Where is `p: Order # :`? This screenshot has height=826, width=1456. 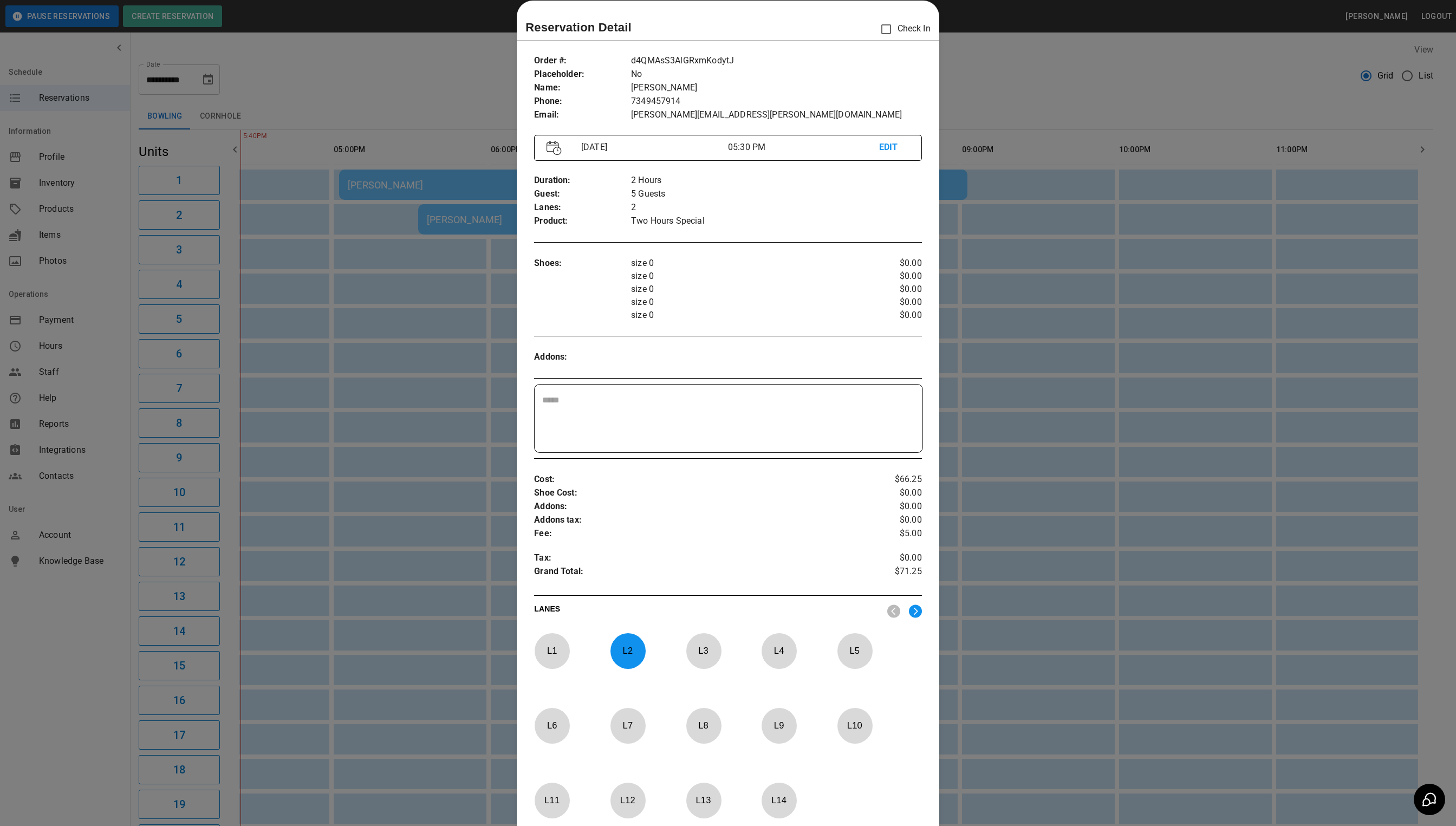 p: Order # : is located at coordinates (582, 60).